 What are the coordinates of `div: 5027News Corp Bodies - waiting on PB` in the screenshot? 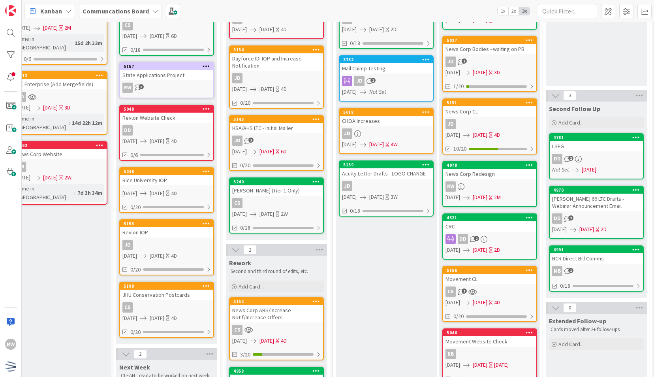 It's located at (490, 45).